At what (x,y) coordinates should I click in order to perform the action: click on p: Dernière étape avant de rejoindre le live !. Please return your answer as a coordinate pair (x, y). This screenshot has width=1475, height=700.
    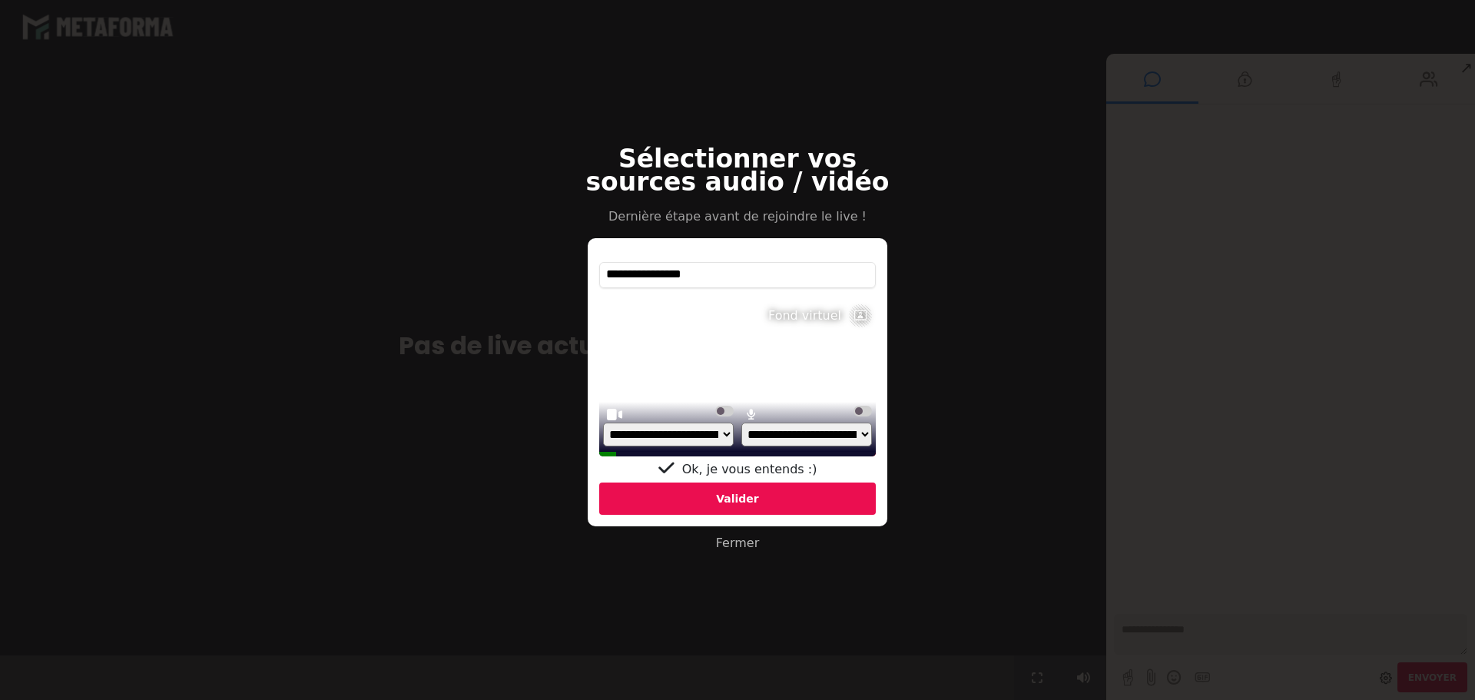
    Looking at the image, I should click on (737, 217).